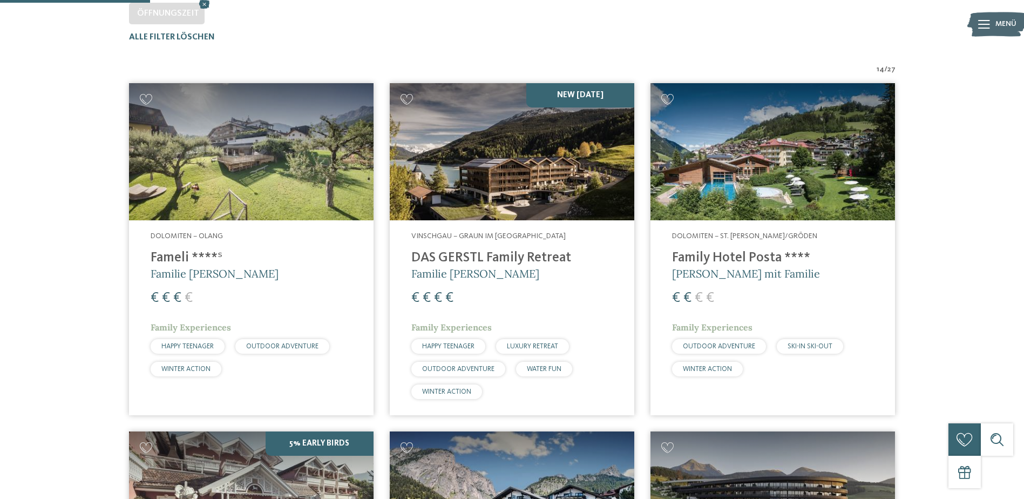 This screenshot has width=1024, height=499. Describe the element at coordinates (810, 346) in the screenshot. I see `span: SKI-IN SKI-OUT` at that location.